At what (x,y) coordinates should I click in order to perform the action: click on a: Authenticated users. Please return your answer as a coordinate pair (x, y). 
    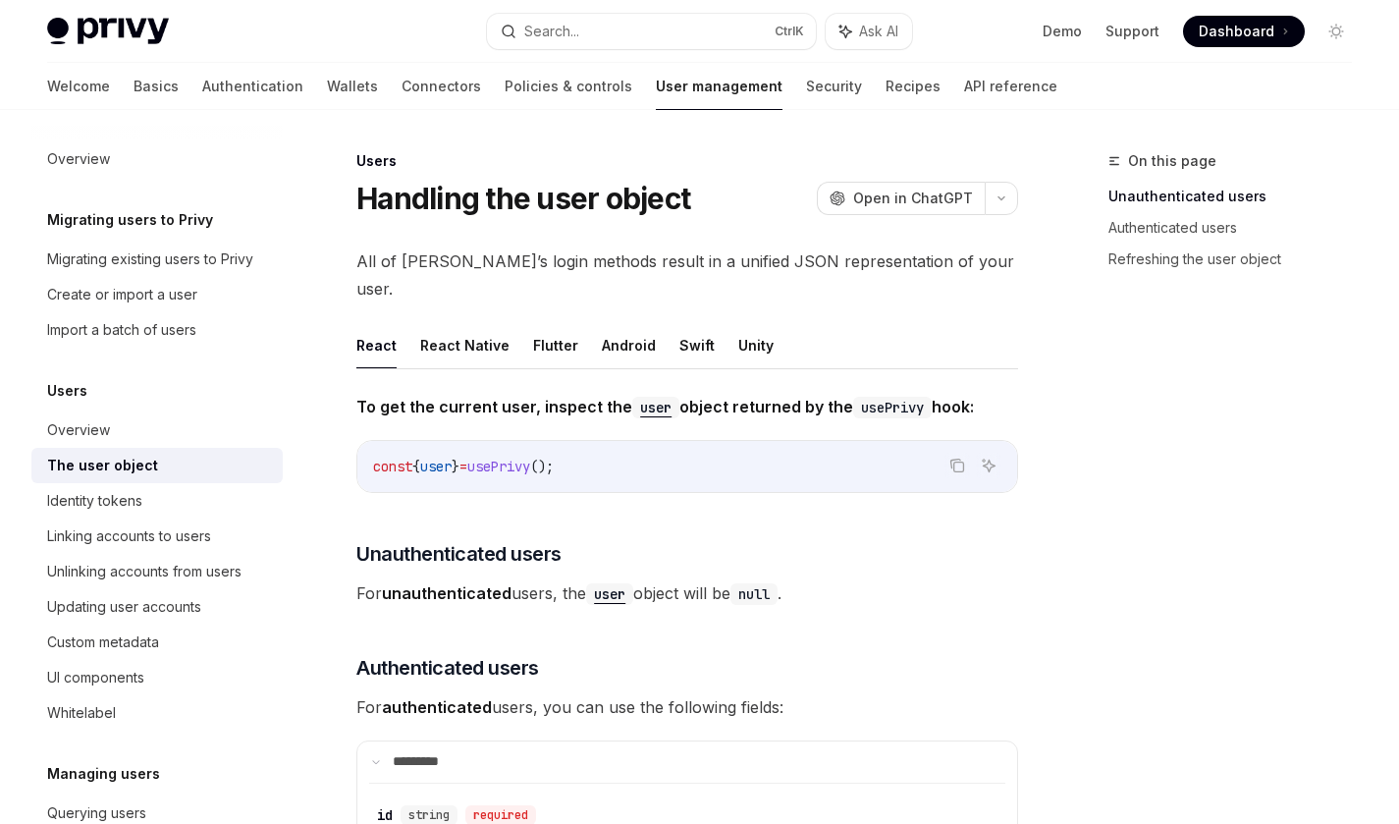
    Looking at the image, I should click on (1238, 228).